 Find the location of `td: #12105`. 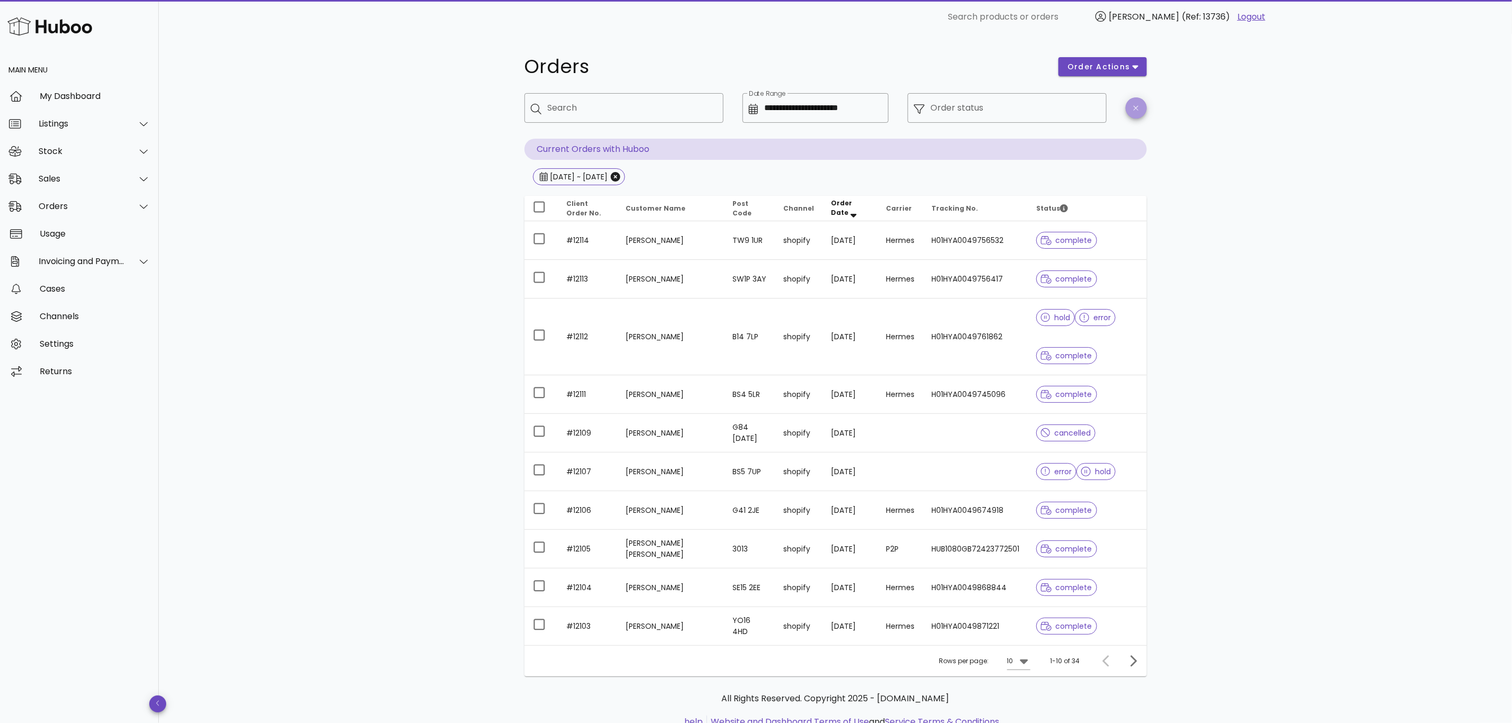

td: #12105 is located at coordinates (588, 549).